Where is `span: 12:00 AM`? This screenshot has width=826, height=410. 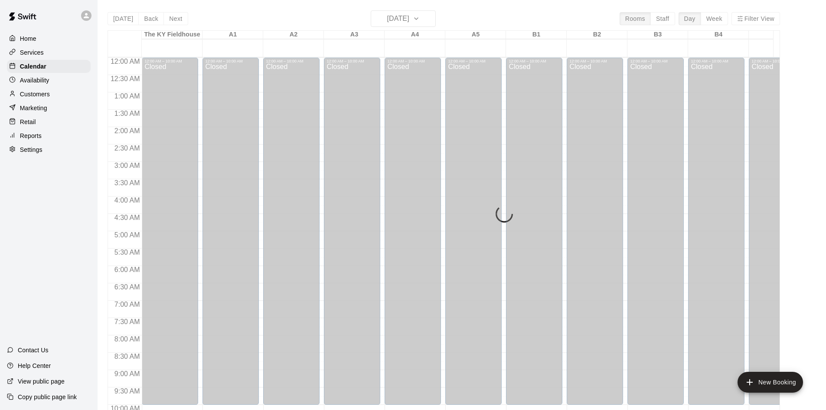
span: 12:00 AM is located at coordinates (125, 61).